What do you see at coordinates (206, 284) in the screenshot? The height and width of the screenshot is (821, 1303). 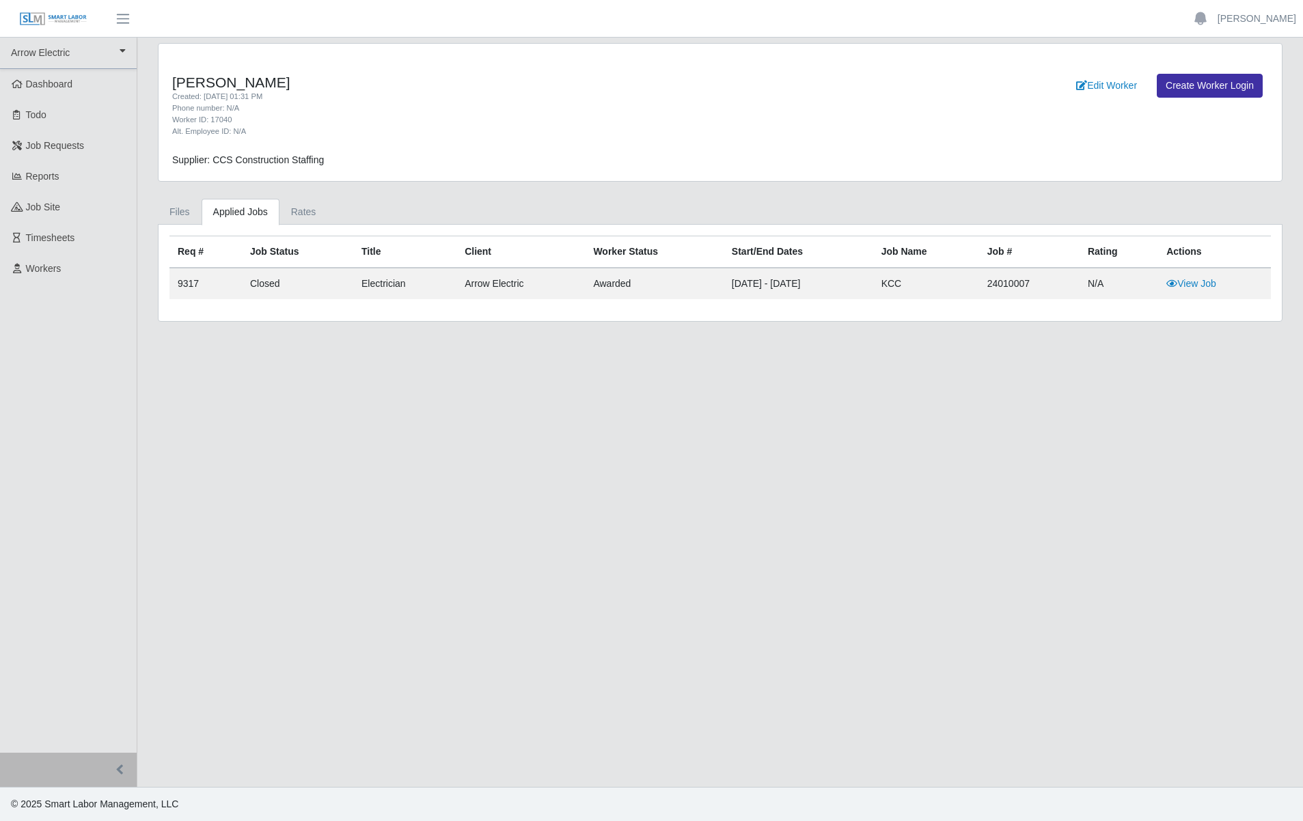 I see `td: 9317` at bounding box center [206, 284].